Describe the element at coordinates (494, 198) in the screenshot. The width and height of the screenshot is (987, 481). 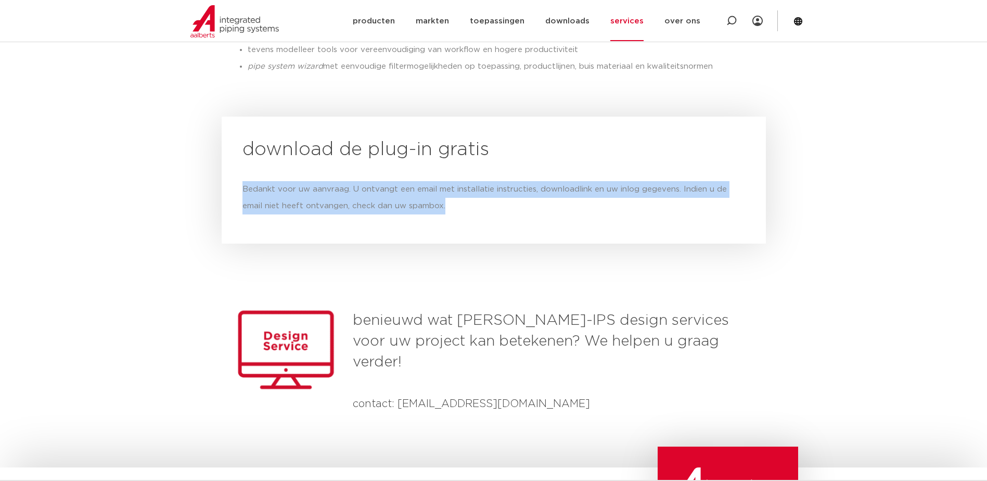
I see `div: Bedankt voor uw aanvraag. U ontvangt een email met installatie instructies, downloadlink en uw in...` at that location.